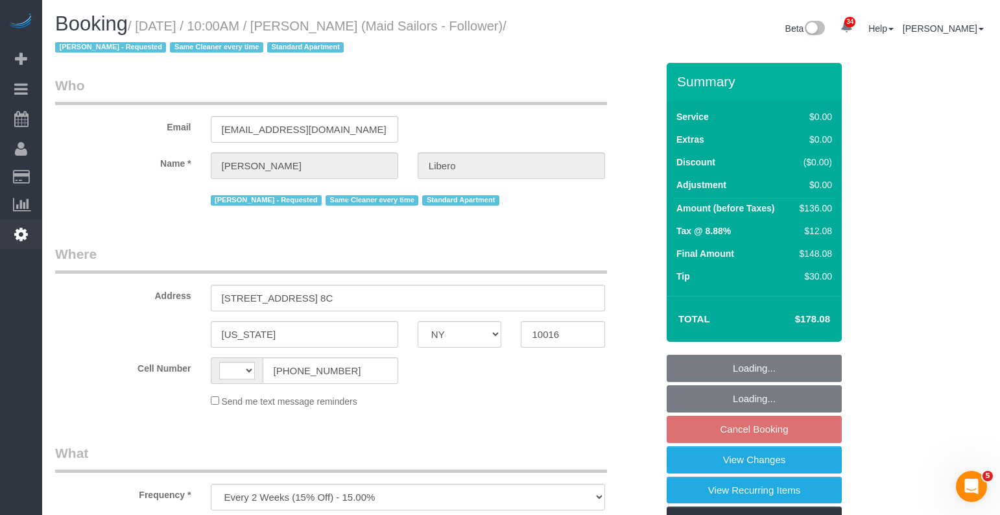 The height and width of the screenshot is (515, 1000). Describe the element at coordinates (91, 23) in the screenshot. I see `span: Booking` at that location.